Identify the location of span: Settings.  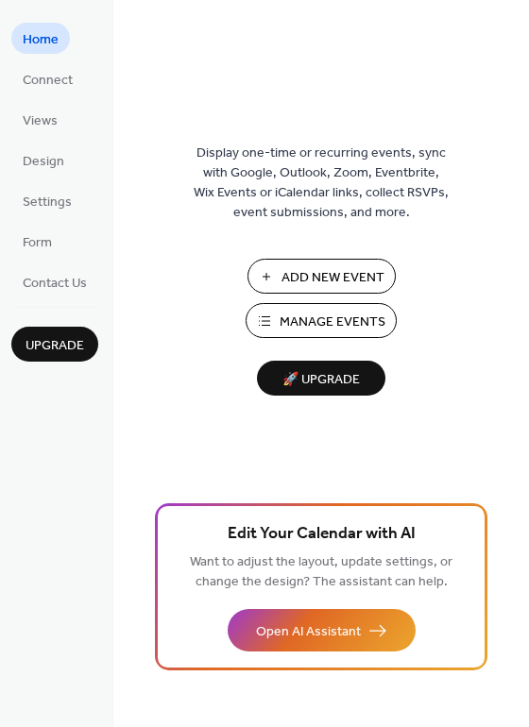
(47, 202).